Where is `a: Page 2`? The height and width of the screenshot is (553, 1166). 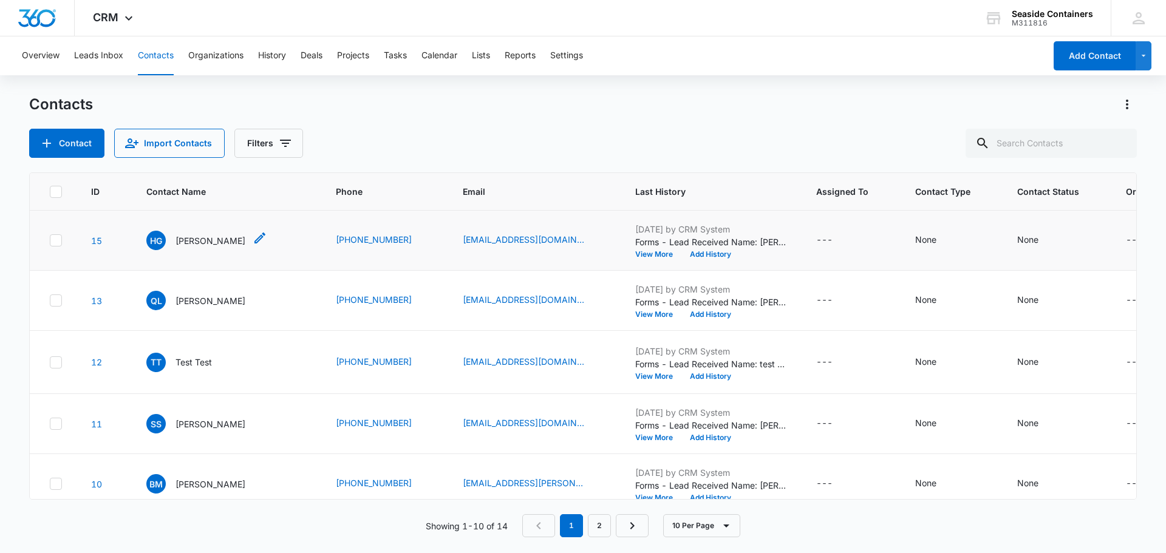 a: Page 2 is located at coordinates (599, 526).